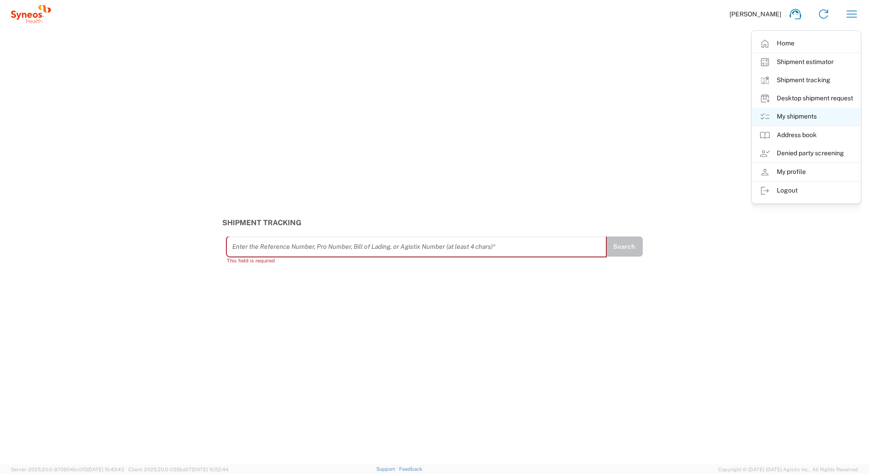 The height and width of the screenshot is (474, 869). I want to click on a: Desktop shipment request, so click(806, 99).